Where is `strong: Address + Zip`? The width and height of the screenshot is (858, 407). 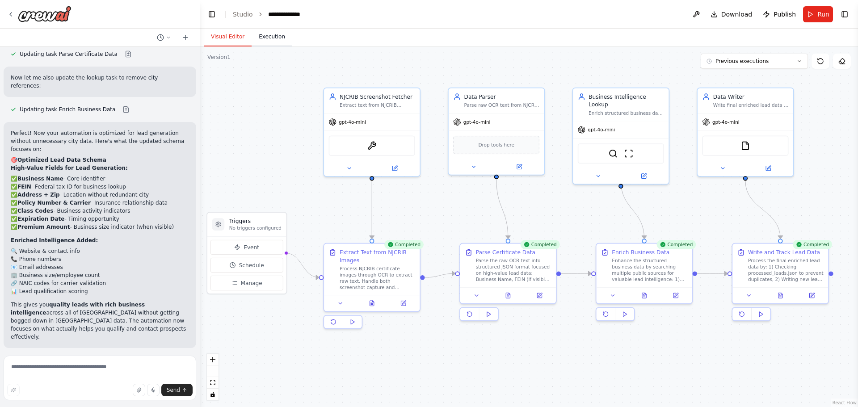
strong: Address + Zip is located at coordinates (38, 195).